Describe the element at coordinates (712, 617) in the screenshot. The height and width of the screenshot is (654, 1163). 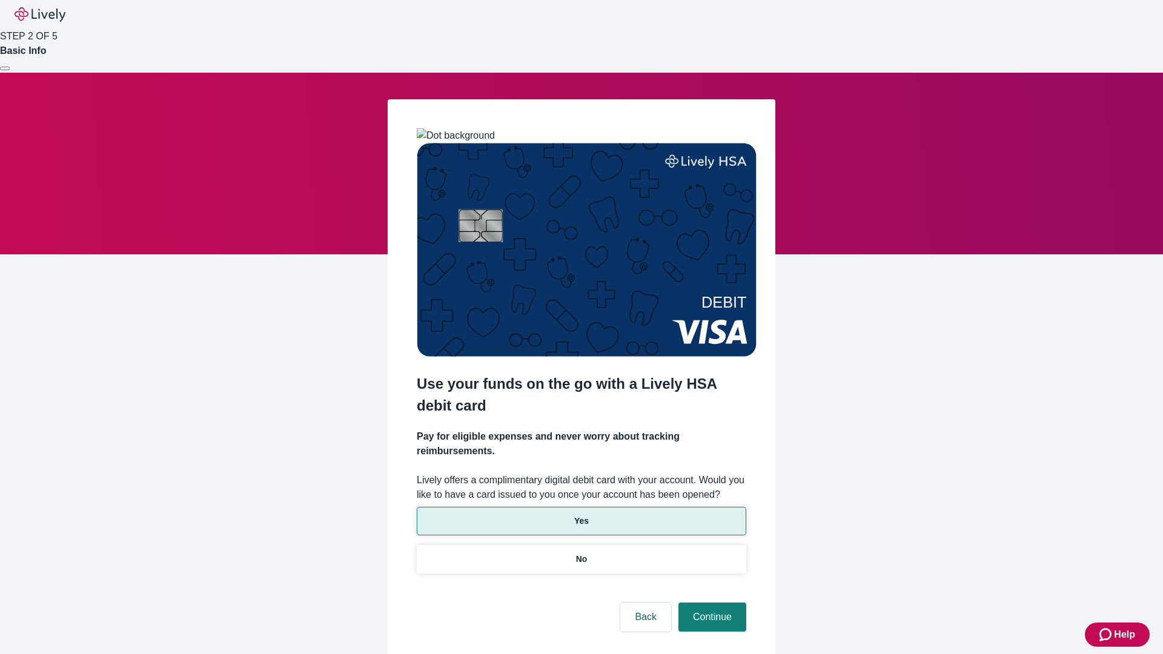
I see `button: Continue` at that location.